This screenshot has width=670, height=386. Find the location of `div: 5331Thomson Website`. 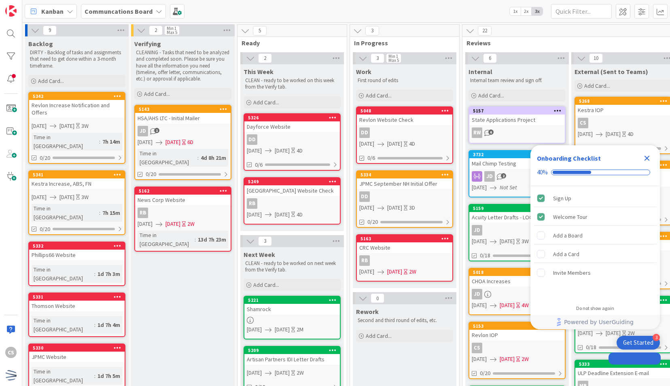

div: 5331Thomson Website is located at coordinates (77, 302).